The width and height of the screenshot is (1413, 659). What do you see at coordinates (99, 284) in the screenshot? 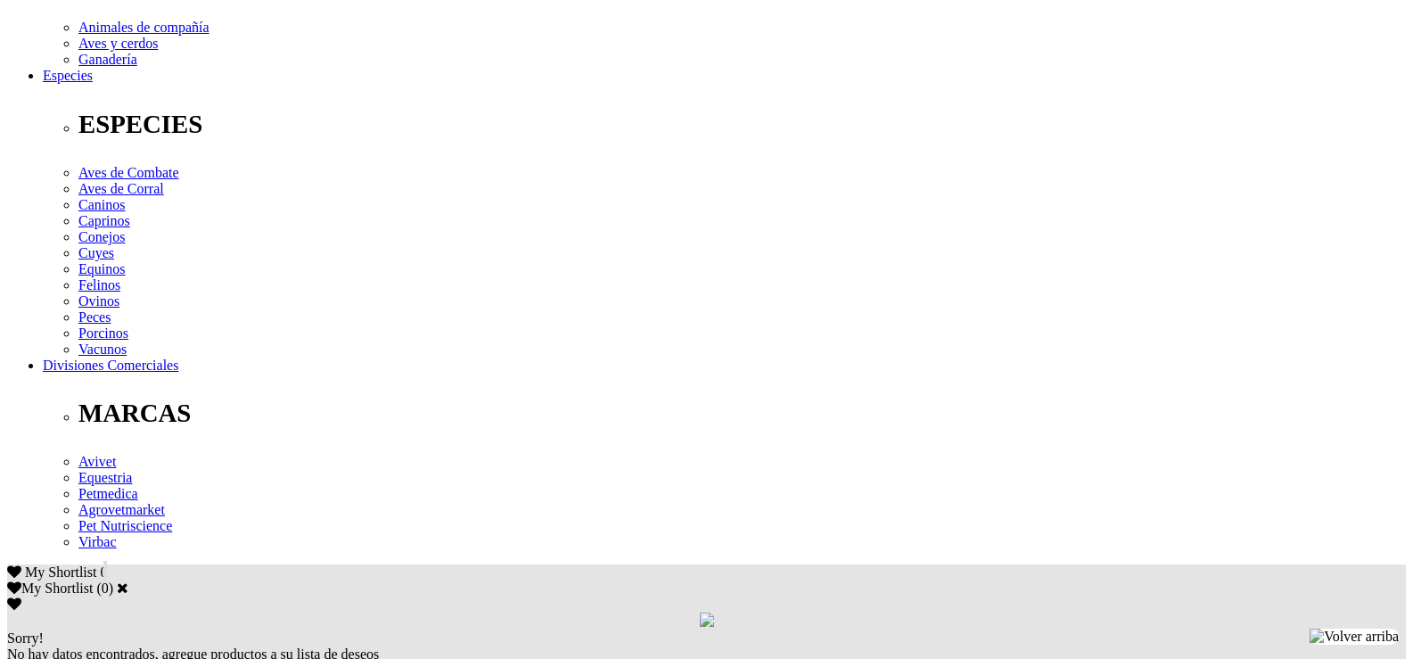
I see `span: Felinos` at bounding box center [99, 284].